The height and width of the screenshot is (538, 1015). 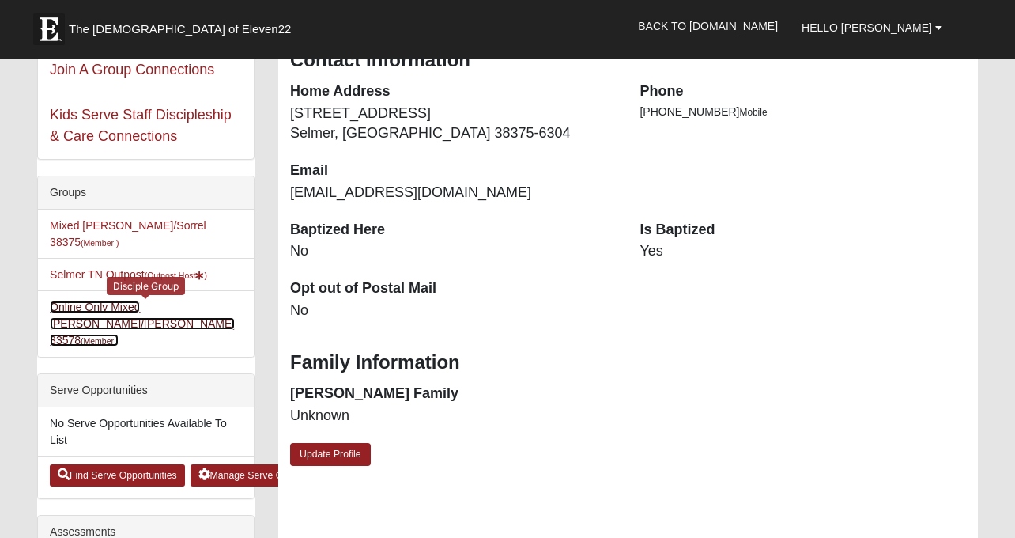 What do you see at coordinates (266, 475) in the screenshot?
I see `a: Manage Serve Opportunities` at bounding box center [266, 475].